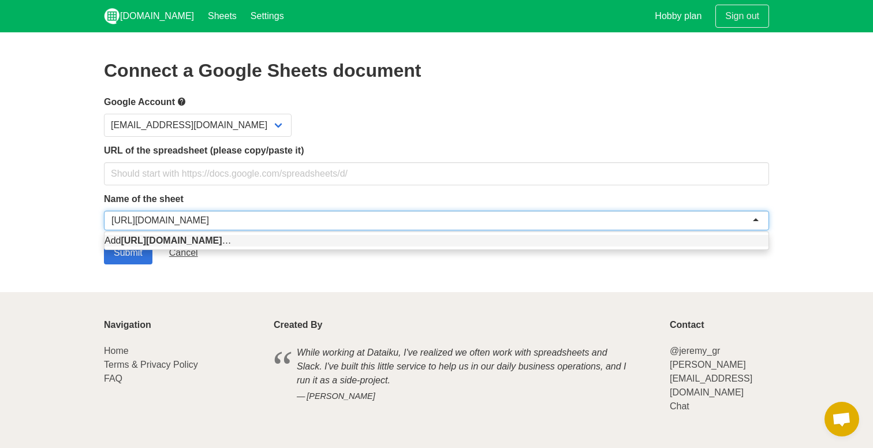 Image resolution: width=873 pixels, height=448 pixels. What do you see at coordinates (680, 406) in the screenshot?
I see `a: Chat` at bounding box center [680, 406].